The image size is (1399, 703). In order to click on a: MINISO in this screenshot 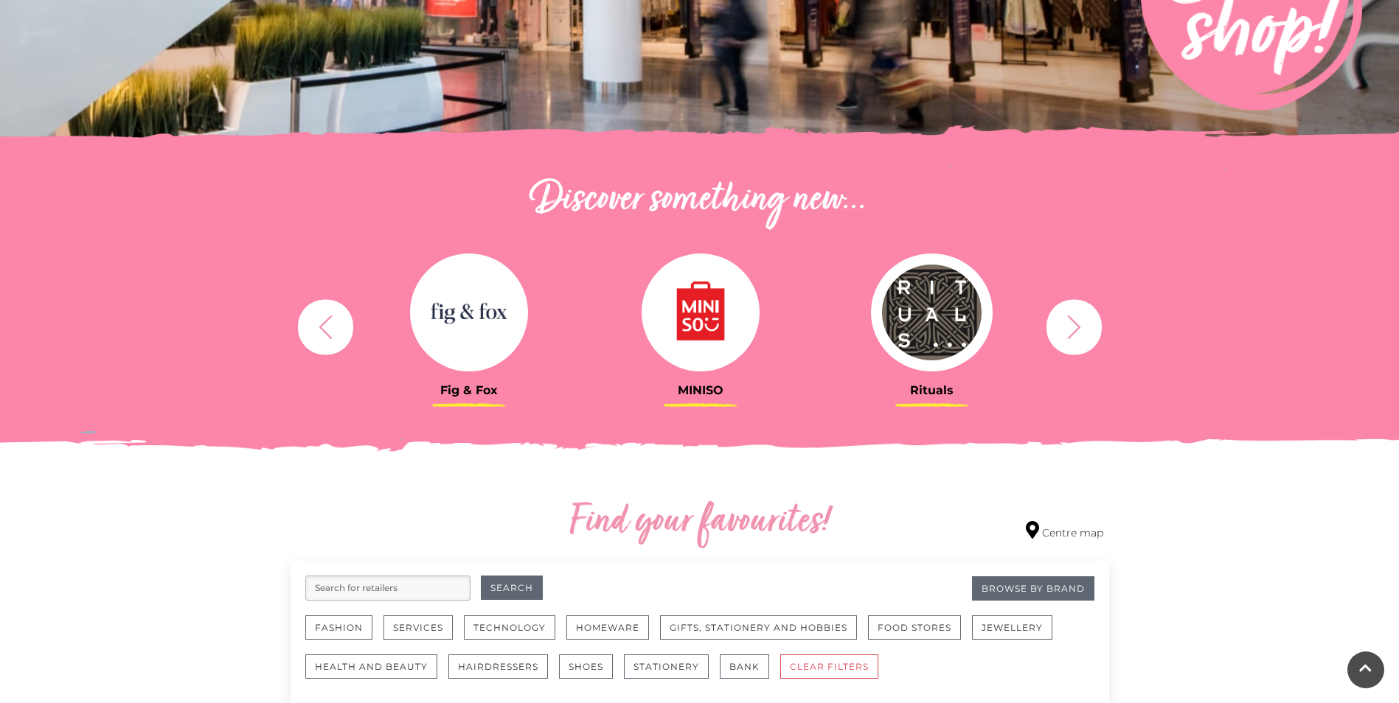, I will do `click(700, 325)`.